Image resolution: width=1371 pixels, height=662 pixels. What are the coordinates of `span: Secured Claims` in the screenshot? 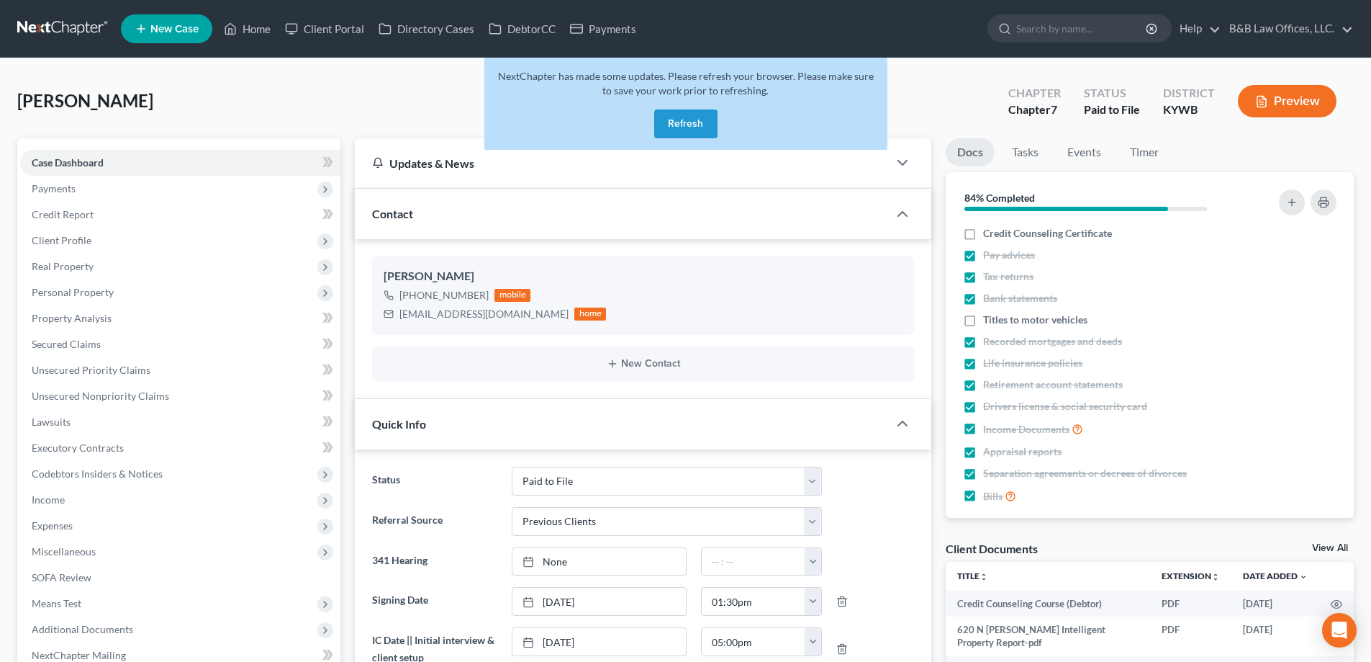 It's located at (66, 343).